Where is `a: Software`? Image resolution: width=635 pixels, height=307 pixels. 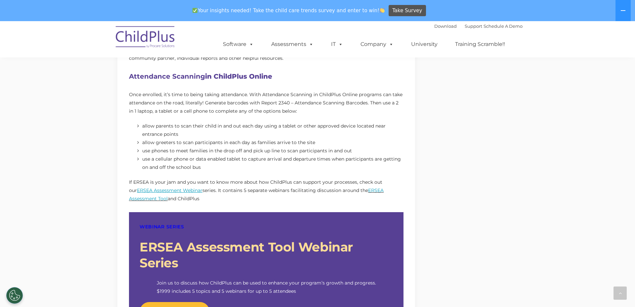
a: Software is located at coordinates (238, 44).